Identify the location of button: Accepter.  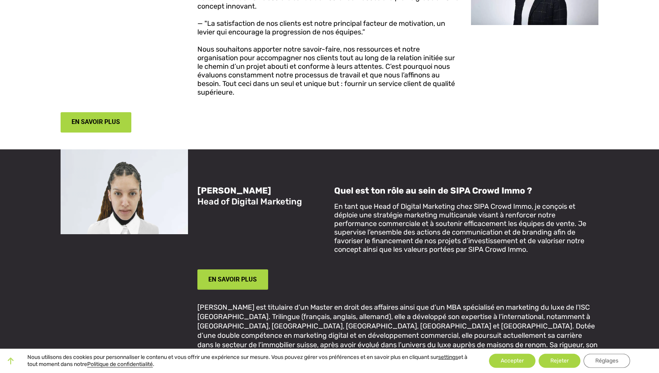
(512, 361).